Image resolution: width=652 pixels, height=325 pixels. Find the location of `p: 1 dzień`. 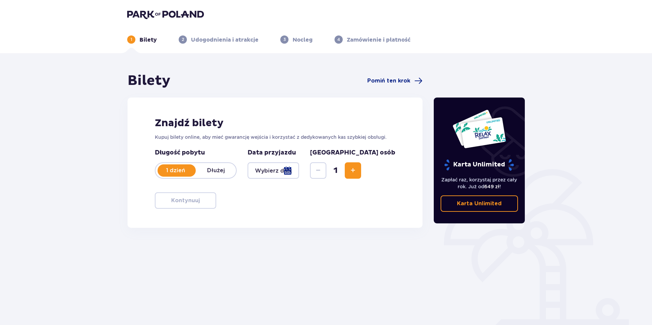

p: 1 dzień is located at coordinates (176, 170).